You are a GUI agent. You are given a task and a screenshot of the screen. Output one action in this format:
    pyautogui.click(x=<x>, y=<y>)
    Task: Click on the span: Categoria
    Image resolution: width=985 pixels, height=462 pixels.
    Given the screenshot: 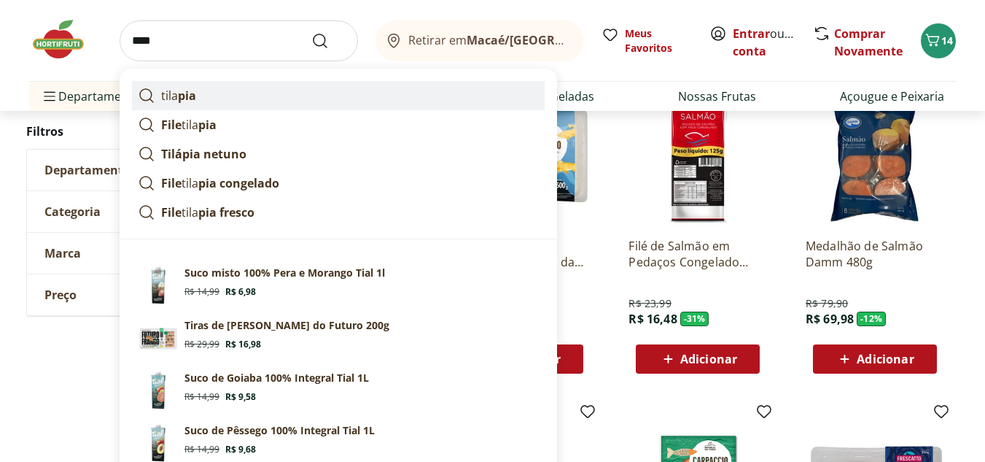 What is the action you would take?
    pyautogui.click(x=72, y=212)
    